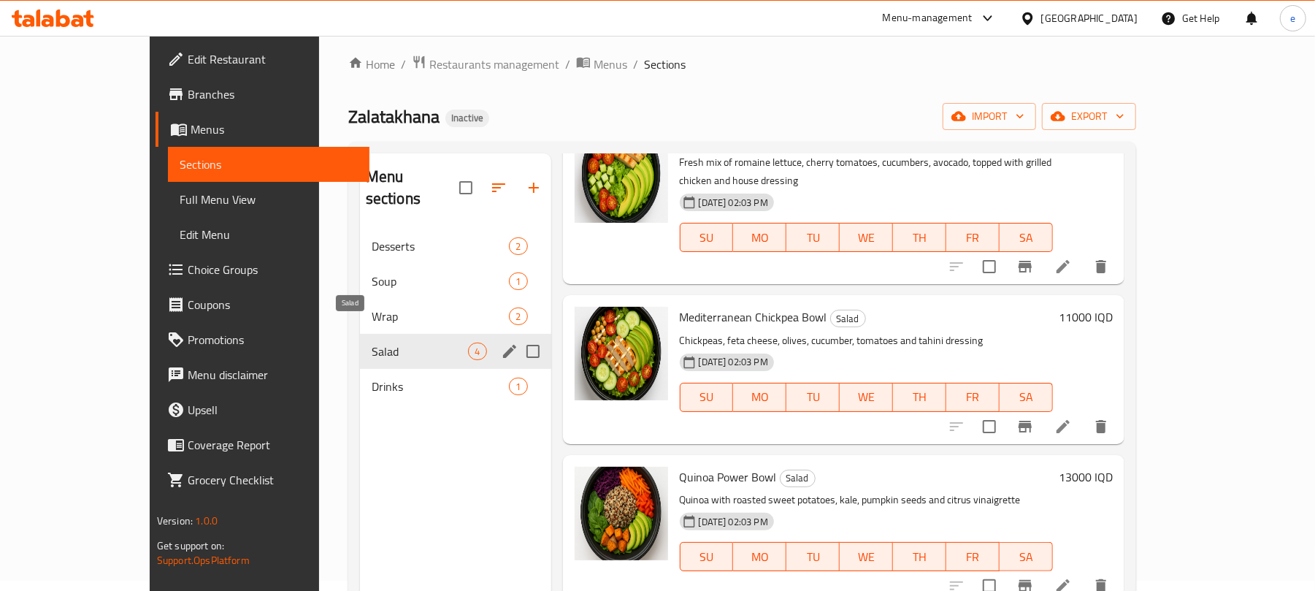 The image size is (1315, 591). I want to click on span: 1.0.0, so click(206, 520).